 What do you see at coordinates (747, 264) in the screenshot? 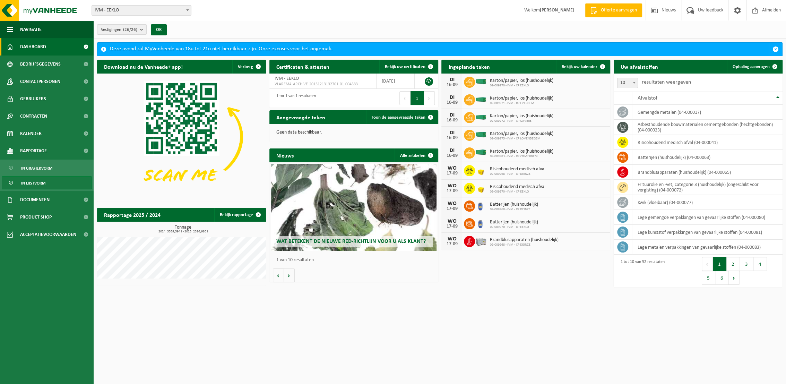
I see `button: 3` at bounding box center [747, 264].